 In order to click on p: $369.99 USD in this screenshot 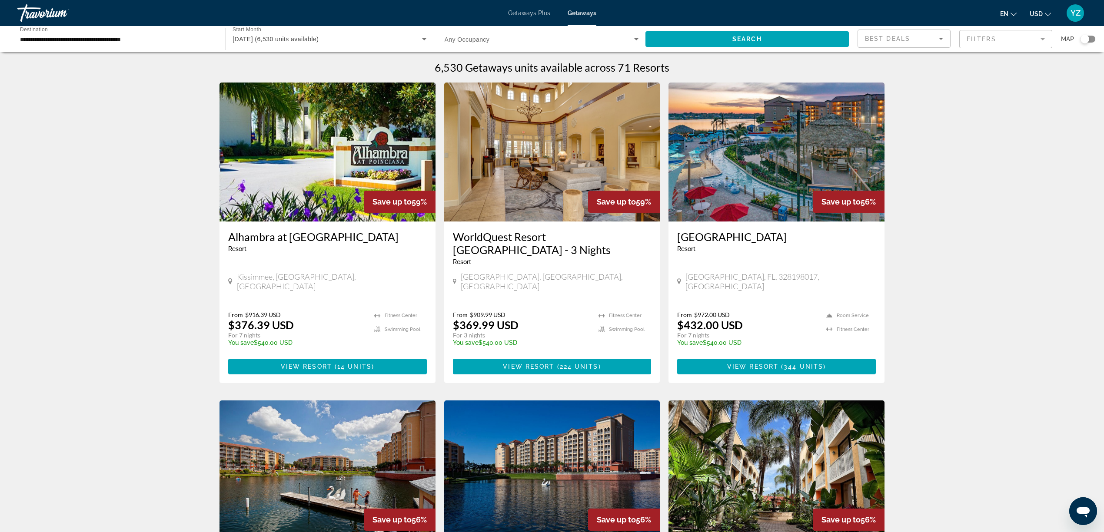, I will do `click(485, 325)`.